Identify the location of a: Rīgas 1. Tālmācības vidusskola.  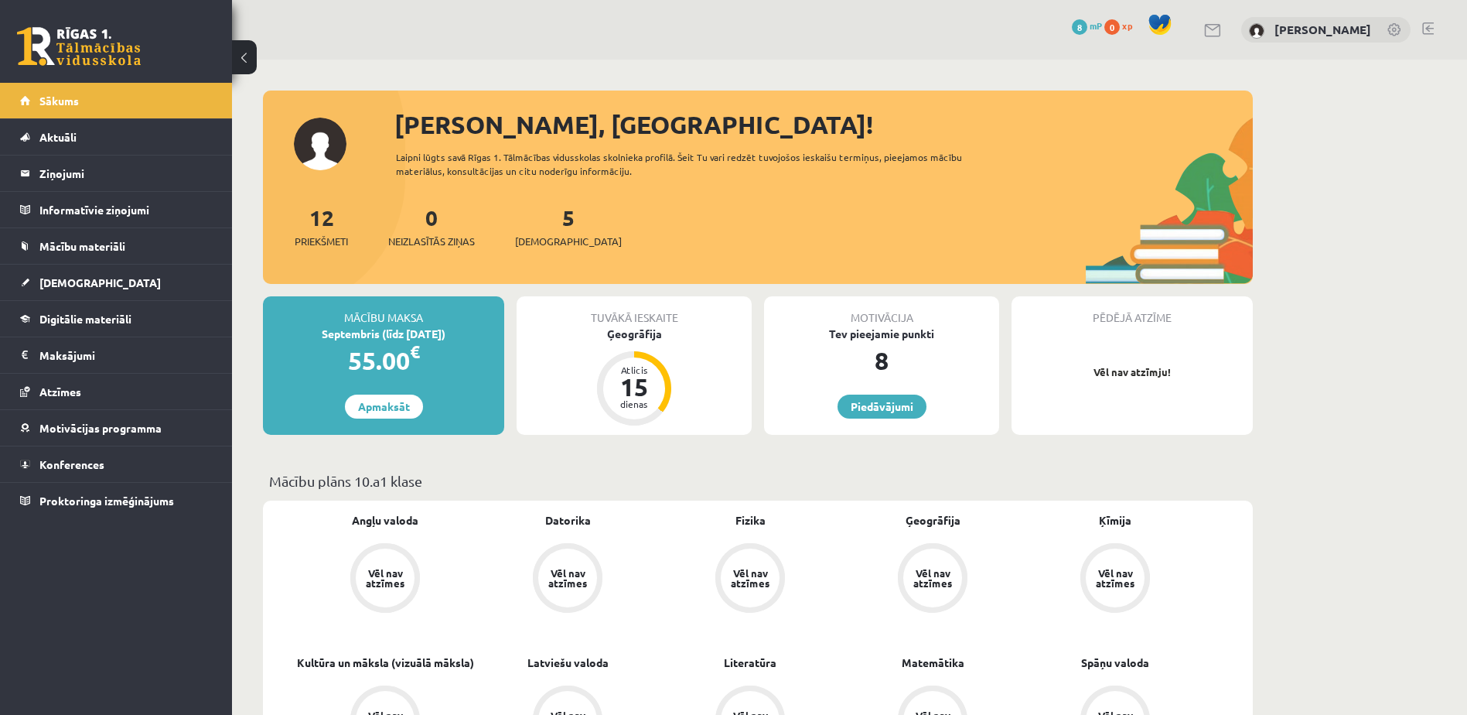
(79, 46).